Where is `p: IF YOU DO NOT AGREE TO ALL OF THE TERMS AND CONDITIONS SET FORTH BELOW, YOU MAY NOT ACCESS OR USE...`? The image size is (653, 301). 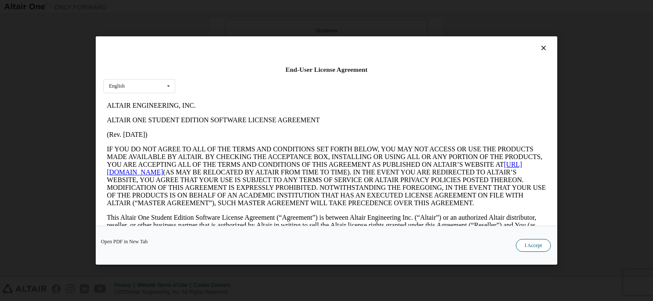
p: IF YOU DO NOT AGREE TO ALL OF THE TERMS AND CONDITIONS SET FORTH BELOW, YOU MAY NOT ACCESS OR USE... is located at coordinates (223, 78).